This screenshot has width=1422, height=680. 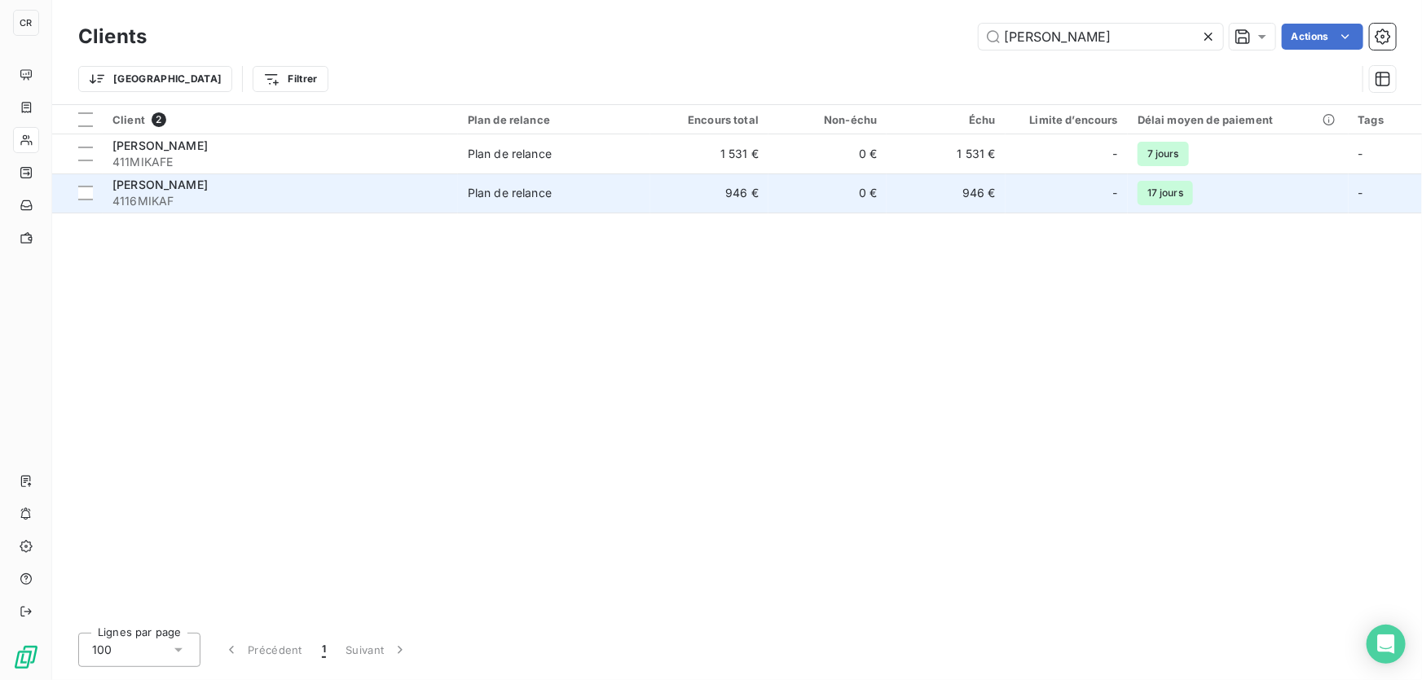 What do you see at coordinates (376, 650) in the screenshot?
I see `button: Suivant` at bounding box center [376, 650].